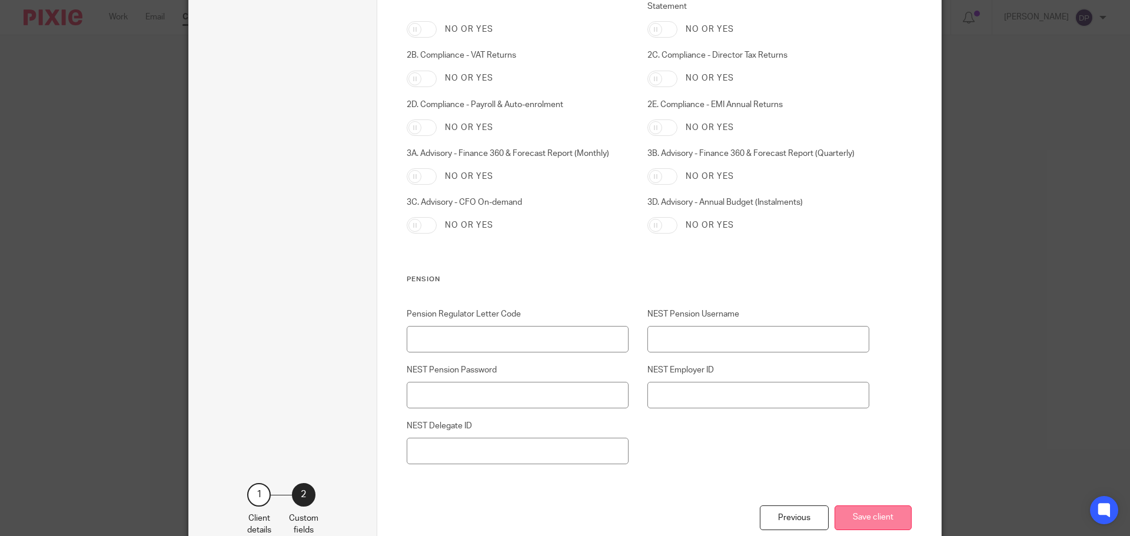 This screenshot has height=536, width=1130. What do you see at coordinates (759, 202) in the screenshot?
I see `label: 3D. Advisory - Annual Budget (Instalments)` at bounding box center [759, 202].